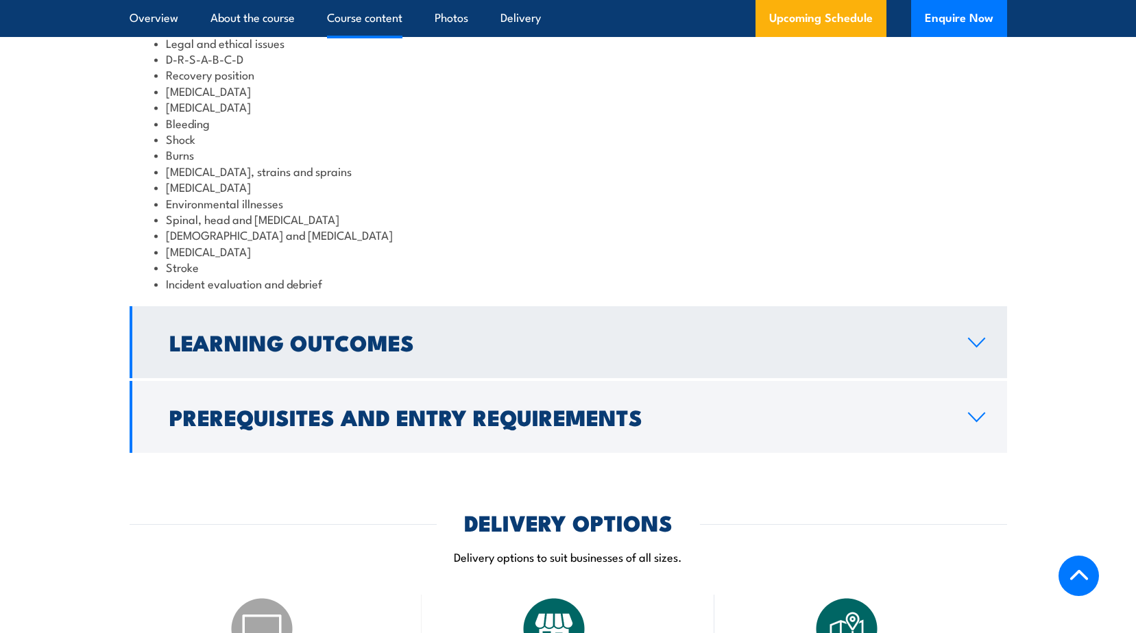 The image size is (1136, 633). What do you see at coordinates (568, 154) in the screenshot?
I see `li: Burns` at bounding box center [568, 154].